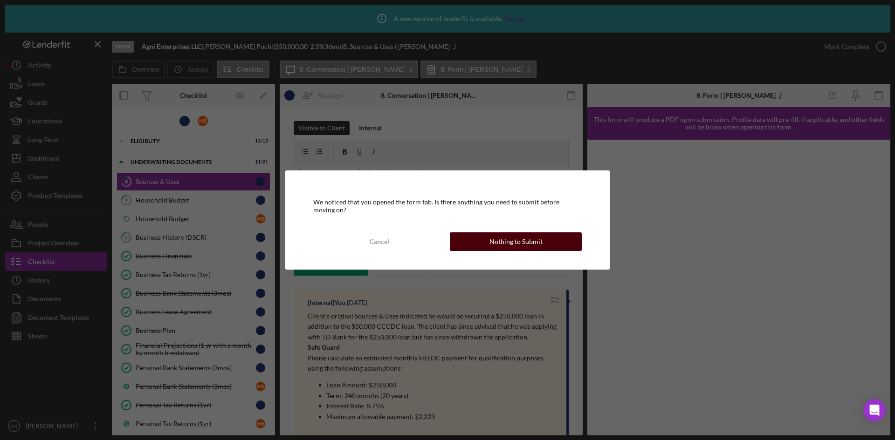 The width and height of the screenshot is (895, 440). I want to click on div: We noticed that you opened the form tab. Is there anything you need to submit before moving on?, so click(447, 206).